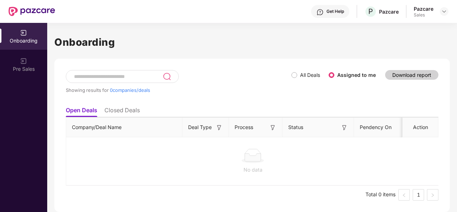  I want to click on li: Total 0 items, so click(381, 195).